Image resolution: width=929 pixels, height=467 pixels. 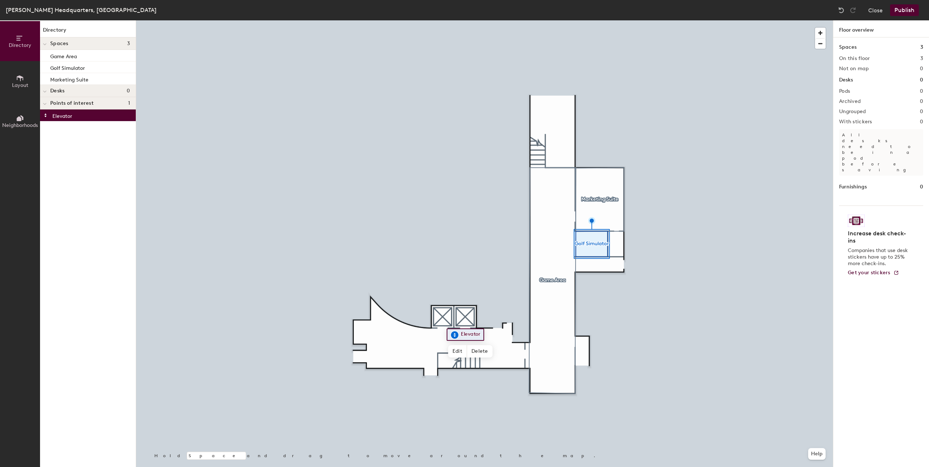 I want to click on img: Redo, so click(x=853, y=10).